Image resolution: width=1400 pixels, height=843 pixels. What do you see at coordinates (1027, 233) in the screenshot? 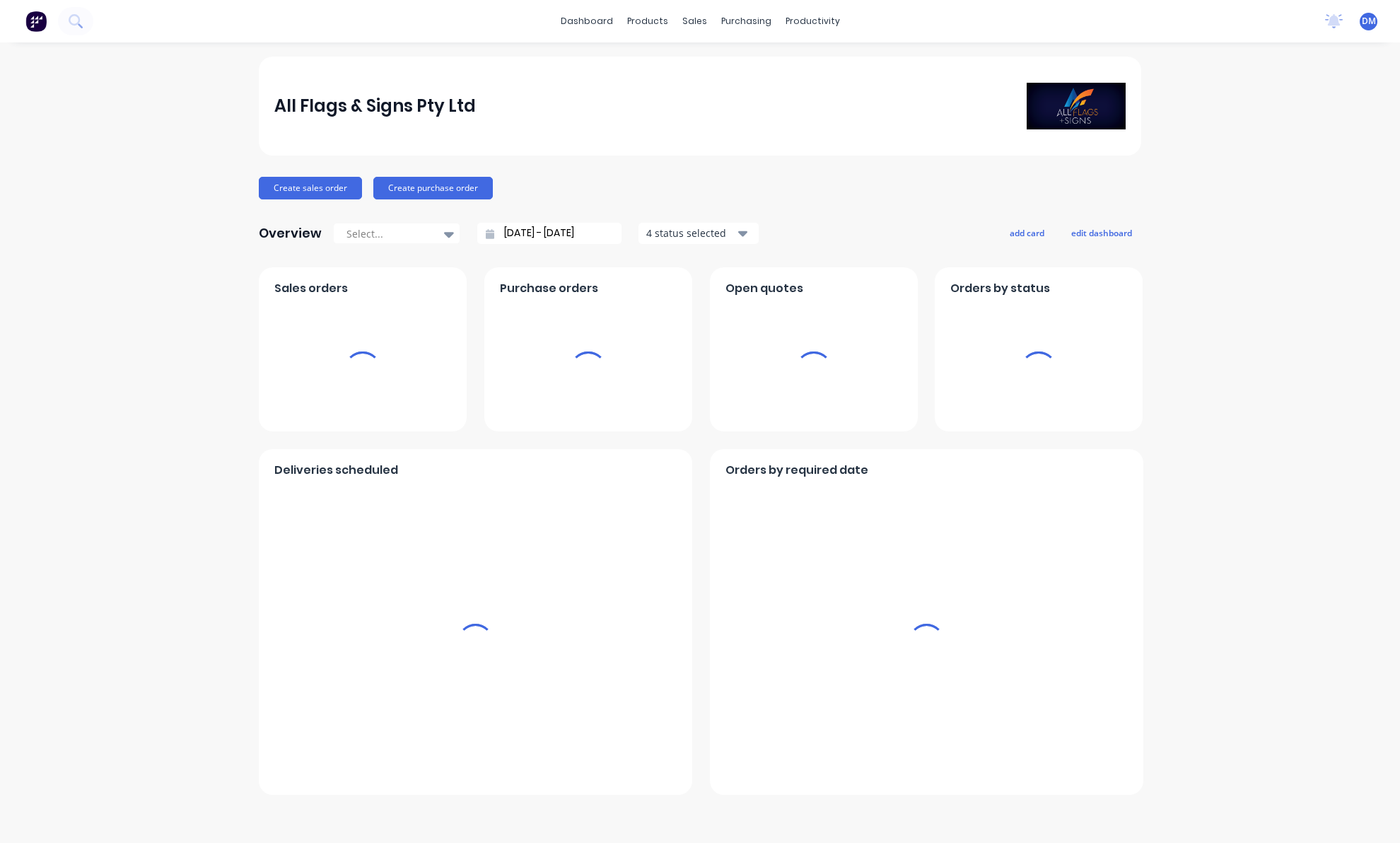
I see `button: add card` at bounding box center [1027, 233].